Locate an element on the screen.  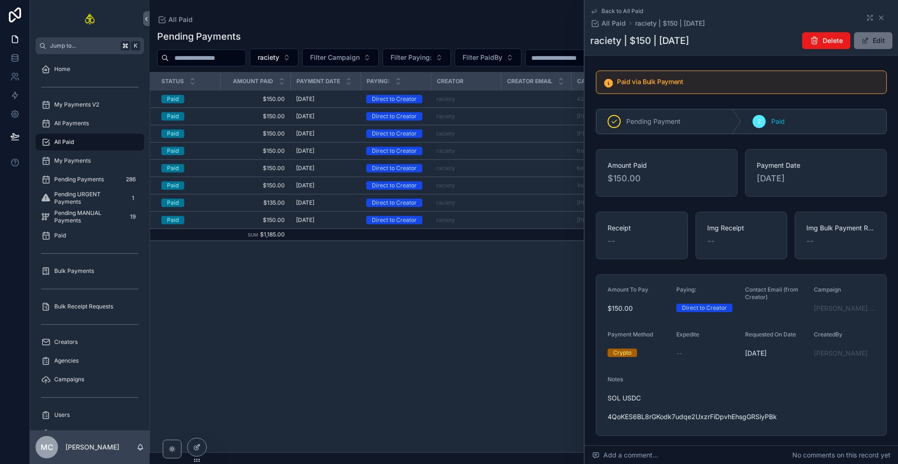
a: 42 Dugg - It Get Deeper Pt.3 is located at coordinates (648, 99).